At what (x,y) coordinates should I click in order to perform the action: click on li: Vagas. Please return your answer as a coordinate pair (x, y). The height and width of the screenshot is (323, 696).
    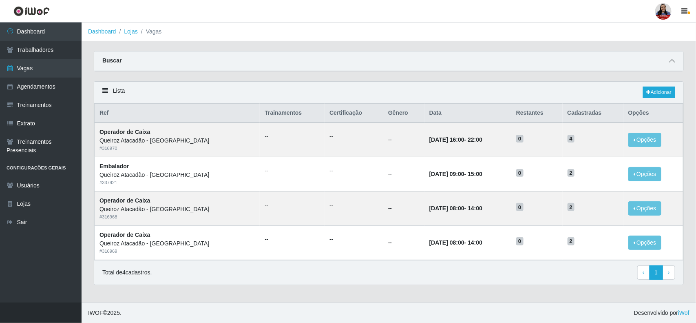
    Looking at the image, I should click on (150, 31).